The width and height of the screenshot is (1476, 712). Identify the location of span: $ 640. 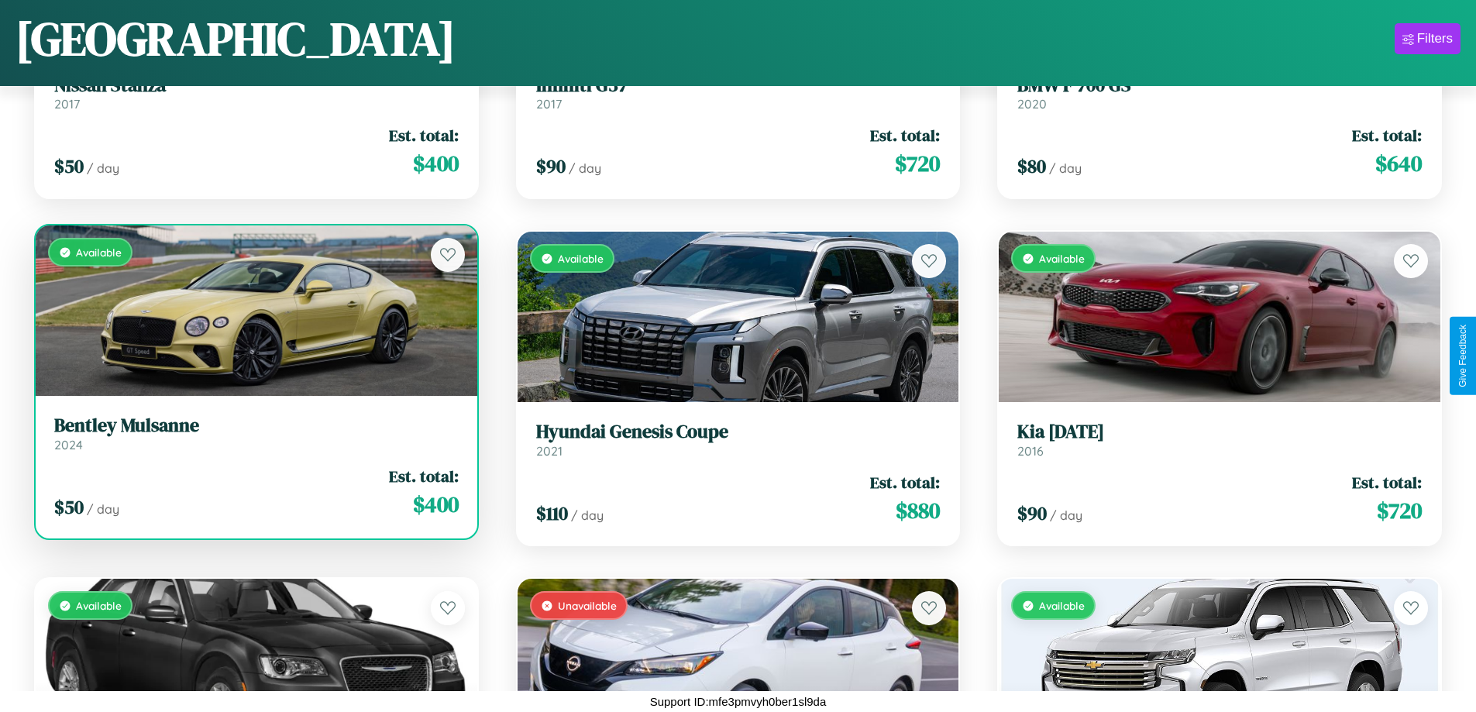
(1398, 163).